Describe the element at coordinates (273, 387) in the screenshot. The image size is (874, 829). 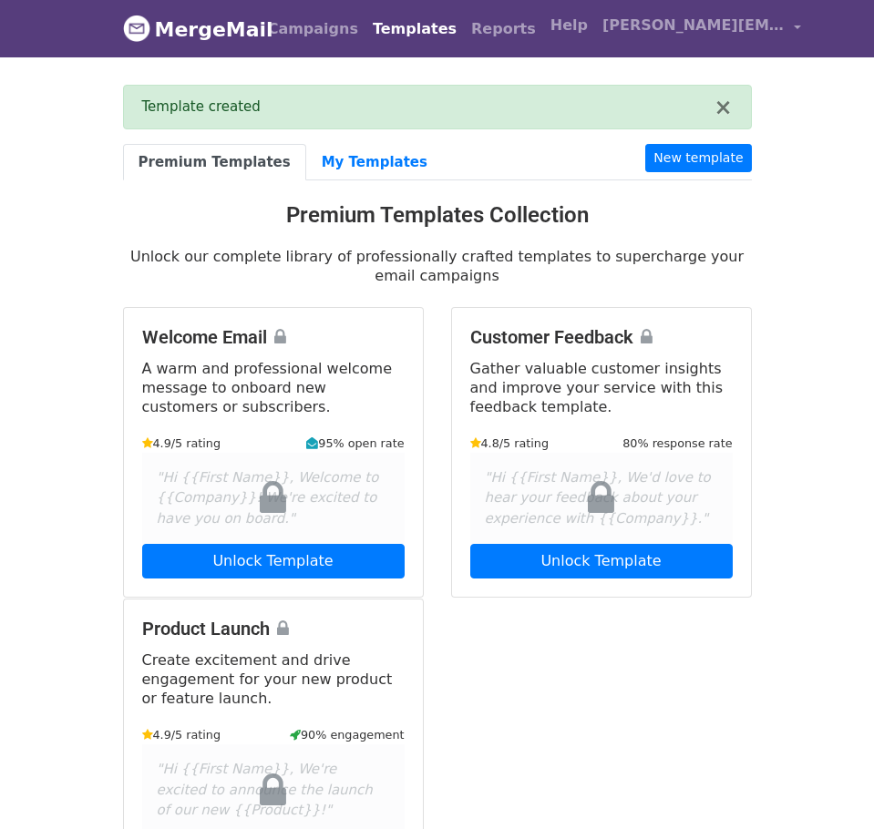
I see `p: A warm and professional welcome message to onboard new customers or subscribers.` at that location.